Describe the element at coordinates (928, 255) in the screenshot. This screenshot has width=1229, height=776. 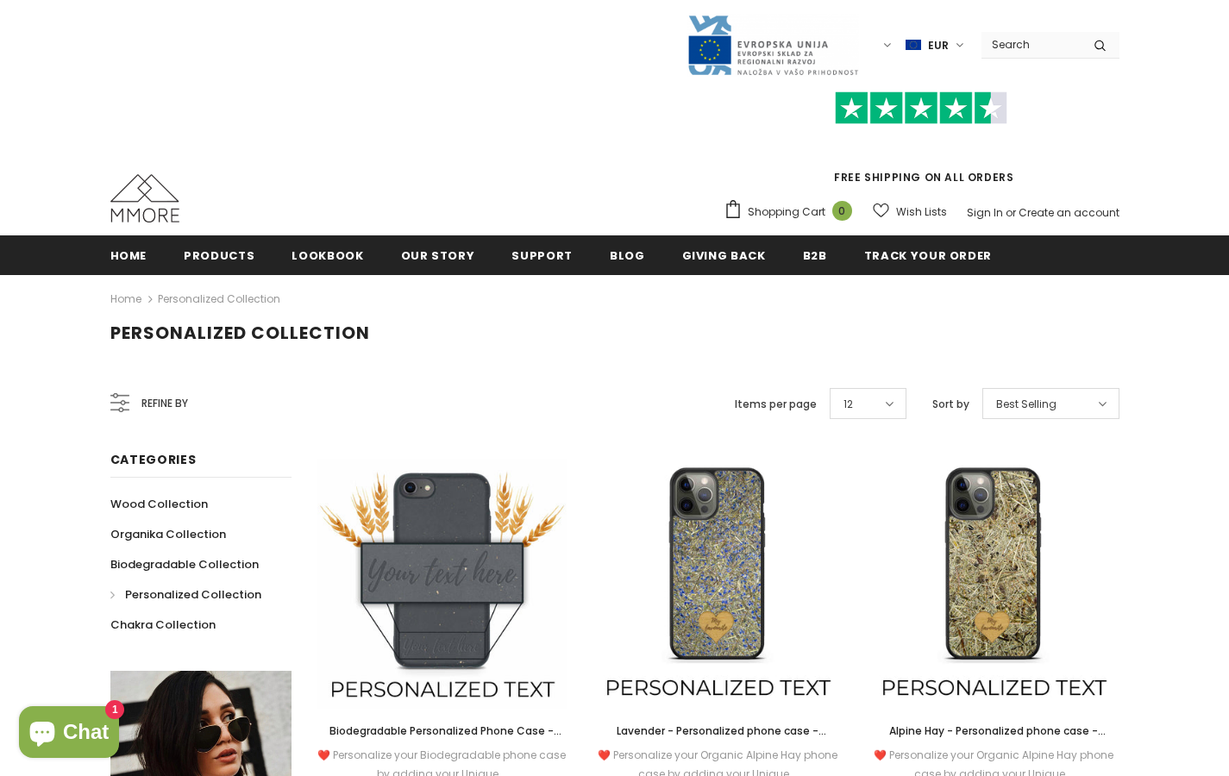
I see `span: Track your order` at that location.